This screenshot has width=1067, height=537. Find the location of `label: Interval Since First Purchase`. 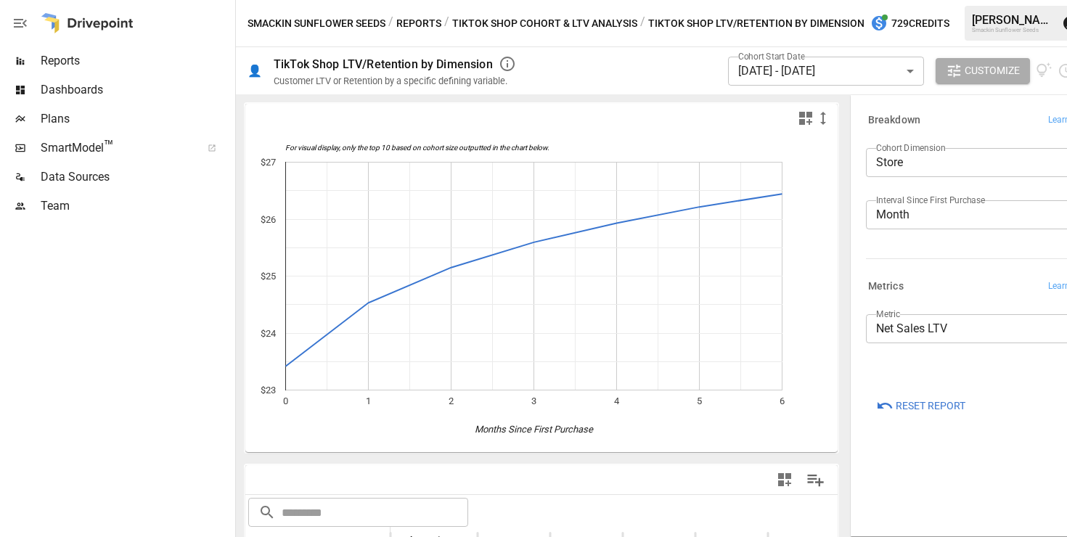

label: Interval Since First Purchase is located at coordinates (930, 200).